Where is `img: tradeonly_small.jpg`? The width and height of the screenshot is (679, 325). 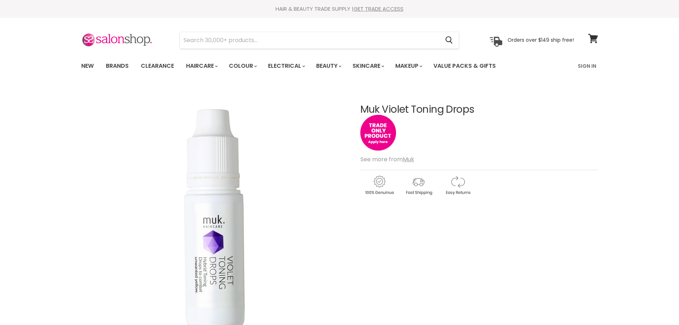
img: tradeonly_small.jpg is located at coordinates (378, 133).